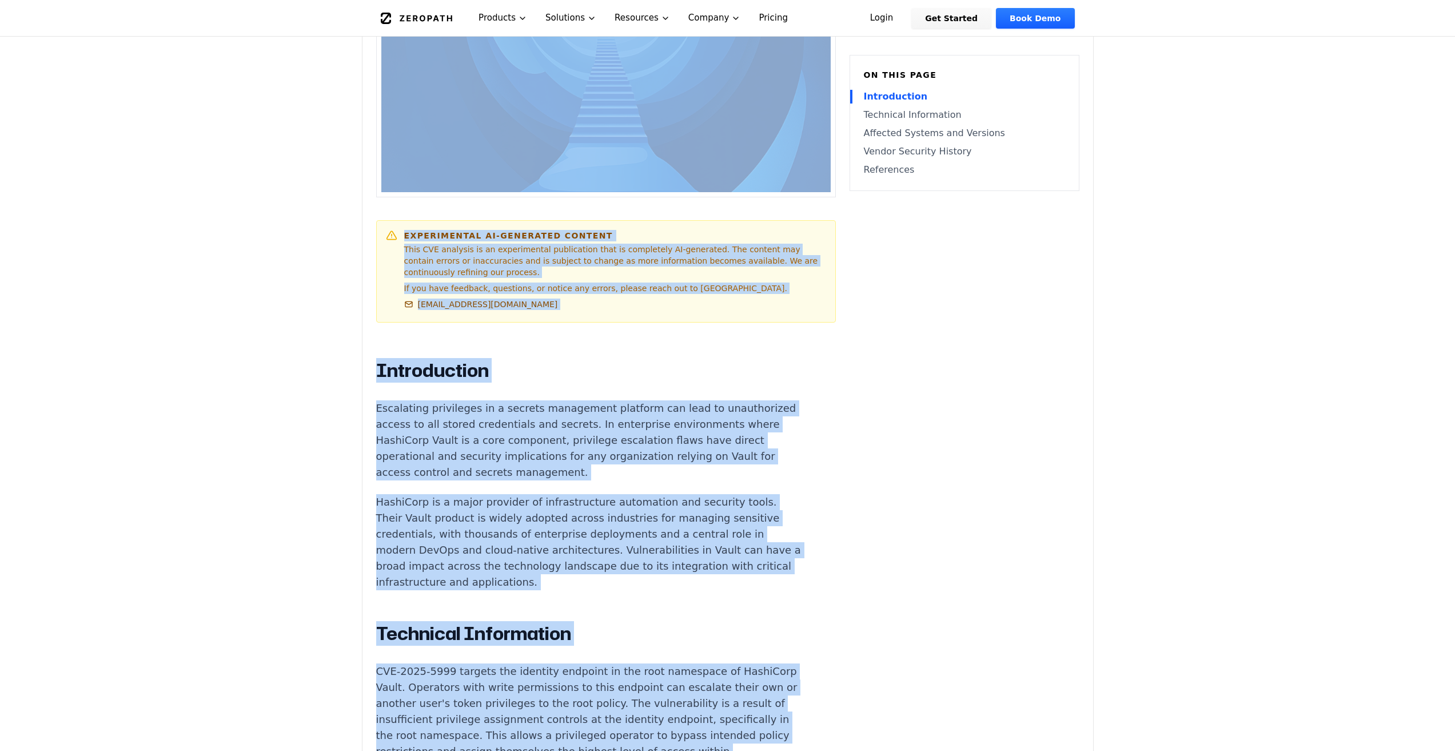  I want to click on a: Introduction, so click(965, 97).